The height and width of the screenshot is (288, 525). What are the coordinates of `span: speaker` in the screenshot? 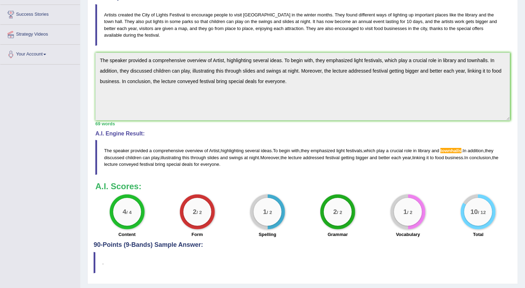 It's located at (121, 151).